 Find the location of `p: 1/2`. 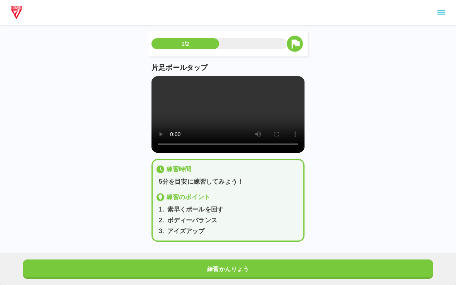

p: 1/2 is located at coordinates (185, 44).